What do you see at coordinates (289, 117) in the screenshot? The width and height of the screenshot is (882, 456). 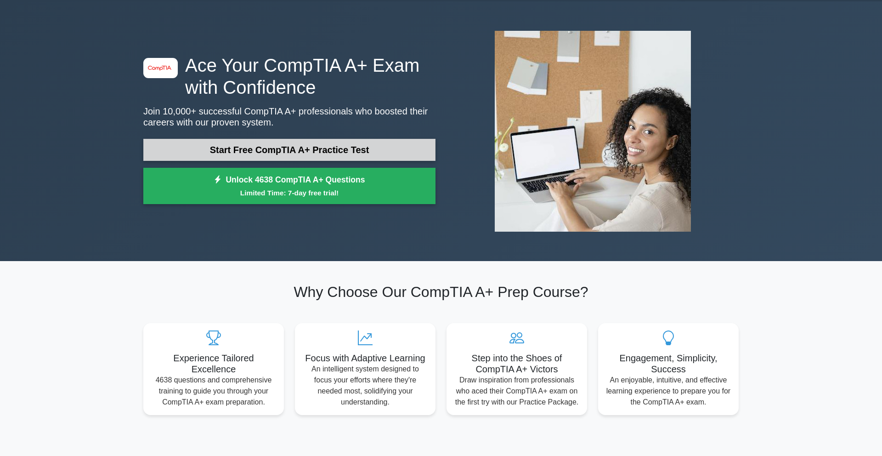 I see `p: Join 10,000+ successful CompTIA A+ professionals who boosted their careers with our proven system.` at bounding box center [289, 117].